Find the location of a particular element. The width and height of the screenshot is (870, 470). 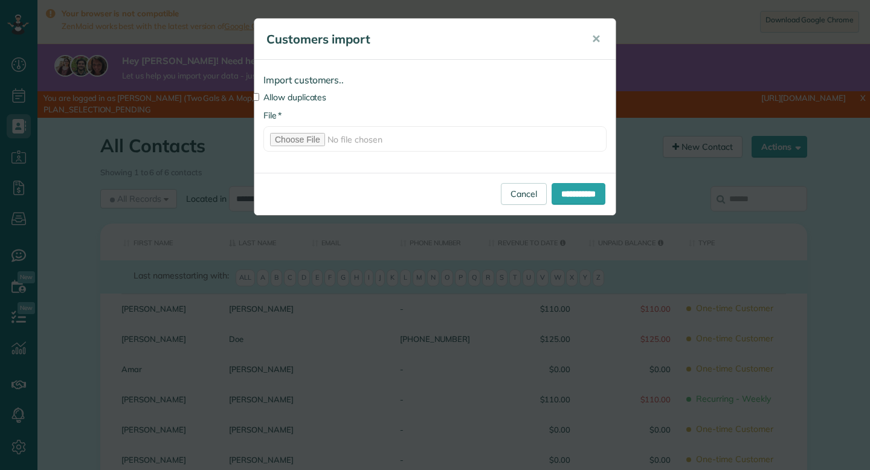

h5: Customers import is located at coordinates (421, 39).